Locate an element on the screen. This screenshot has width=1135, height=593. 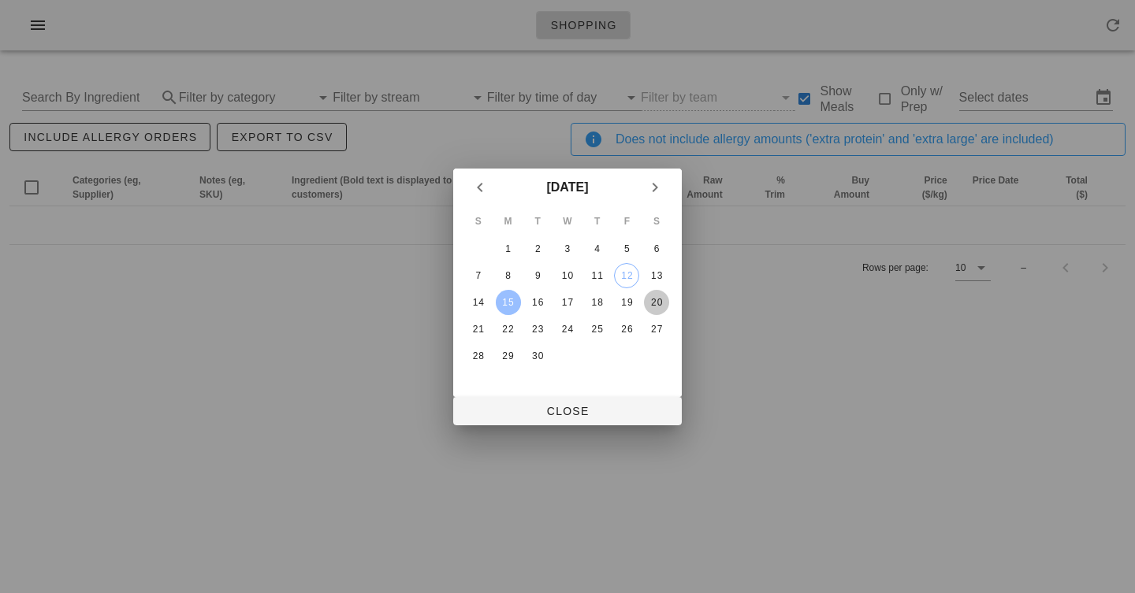
button: 11 is located at coordinates (597, 276).